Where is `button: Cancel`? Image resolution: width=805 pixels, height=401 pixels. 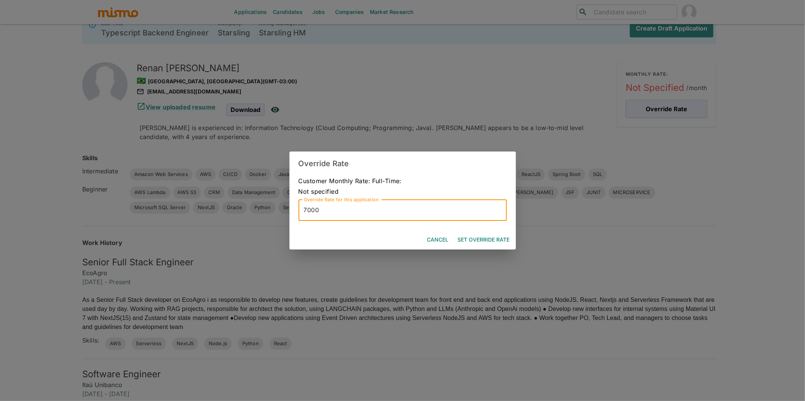
button: Cancel is located at coordinates (438, 240).